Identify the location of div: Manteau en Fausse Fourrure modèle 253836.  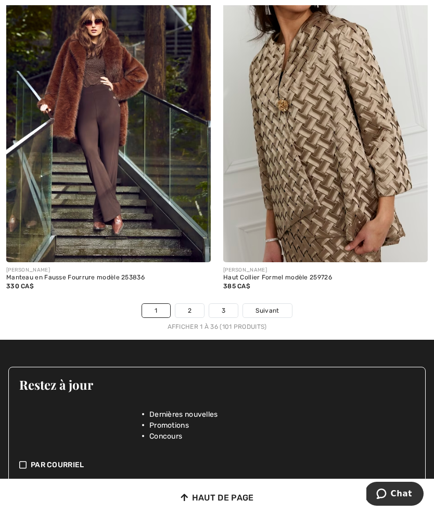
(108, 278).